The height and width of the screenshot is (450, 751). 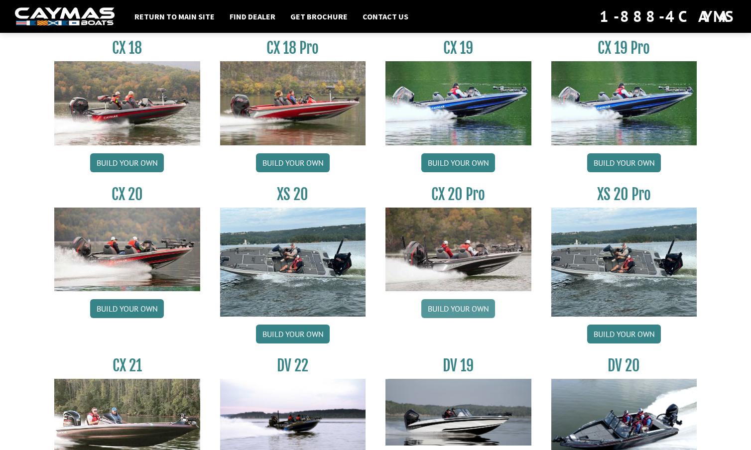 What do you see at coordinates (127, 250) in the screenshot?
I see `img: CX-20_thumbnail.jpg` at bounding box center [127, 250].